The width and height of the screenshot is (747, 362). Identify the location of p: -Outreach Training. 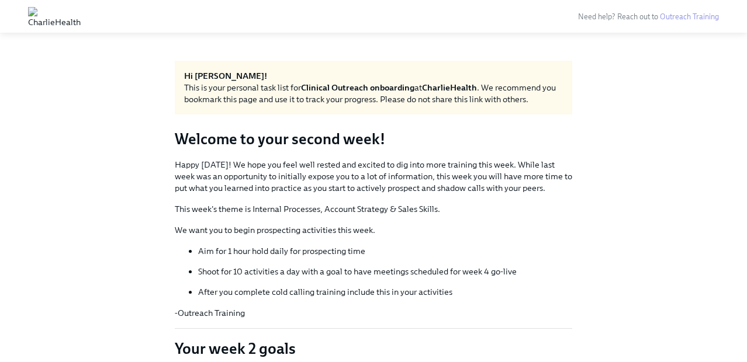
(373, 313).